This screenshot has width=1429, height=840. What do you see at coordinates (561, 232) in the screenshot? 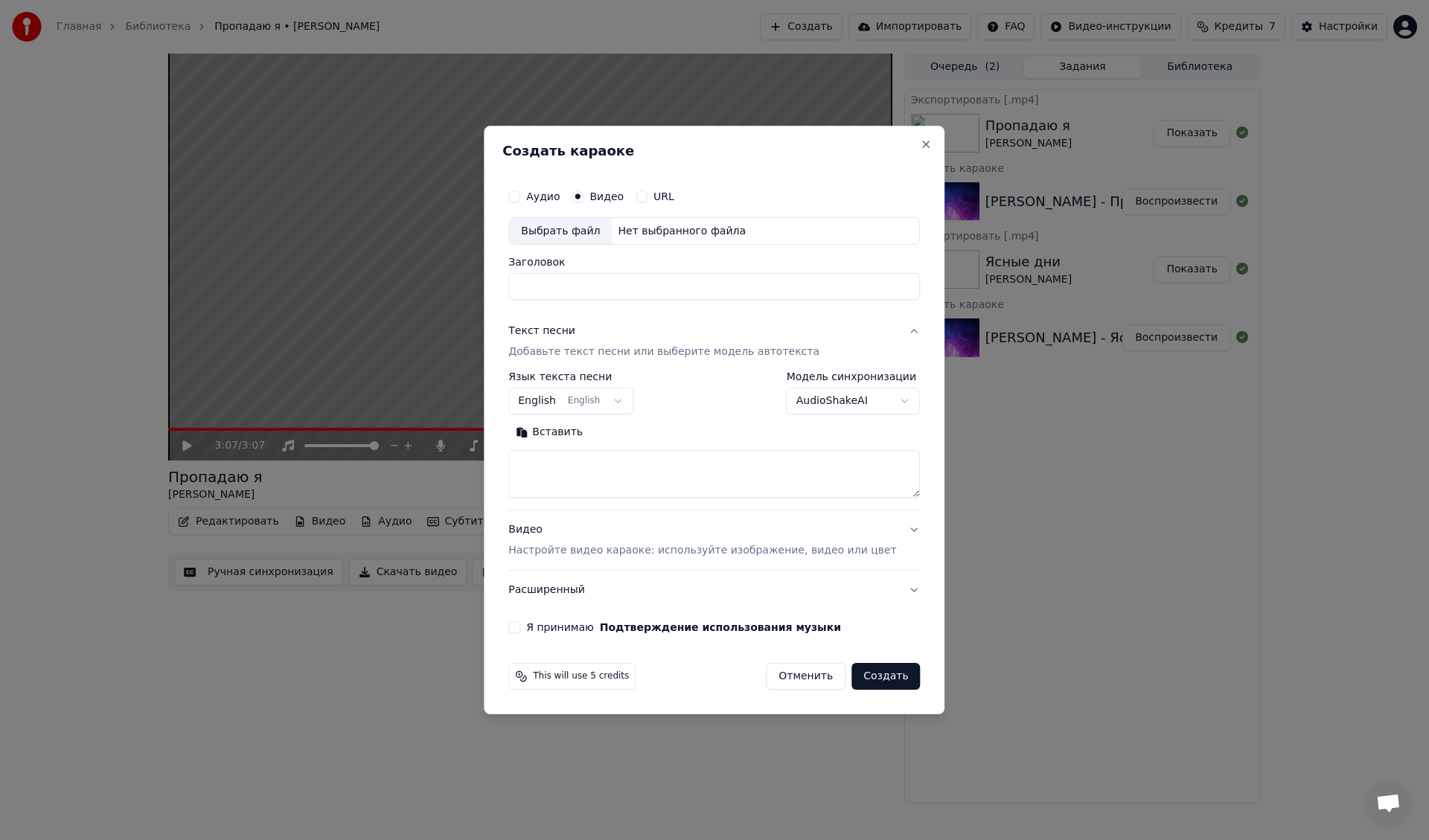
I see `div: Выбрать файл` at bounding box center [561, 232].